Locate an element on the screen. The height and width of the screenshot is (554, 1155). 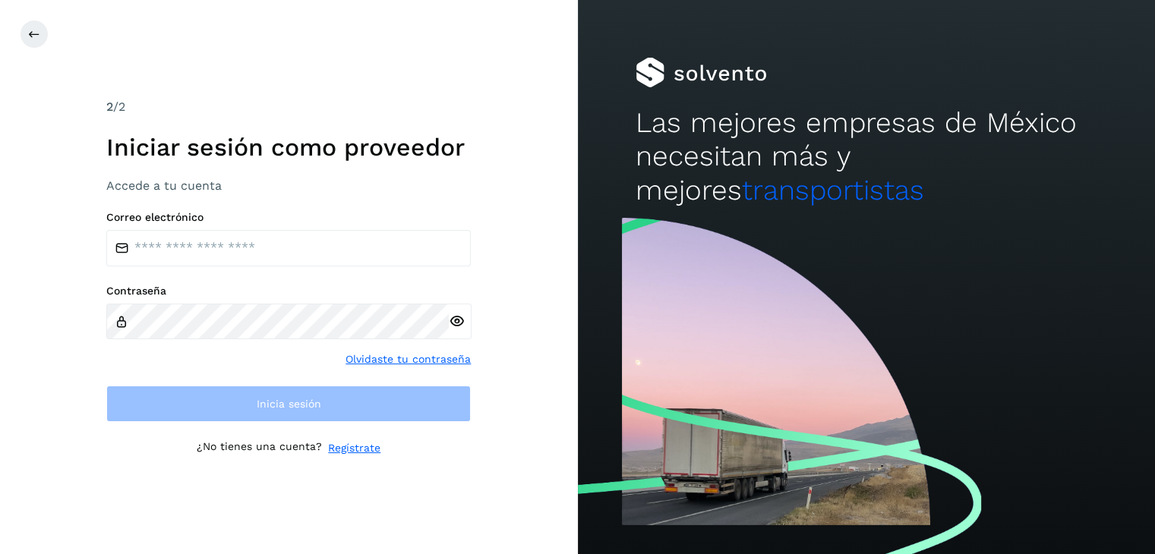
span: Inicia sesión is located at coordinates (289, 404).